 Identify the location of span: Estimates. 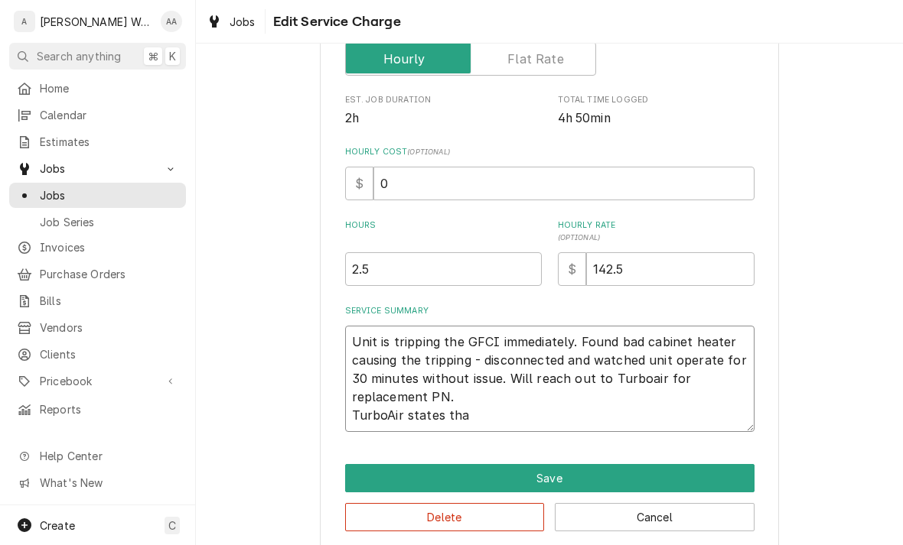
(109, 141).